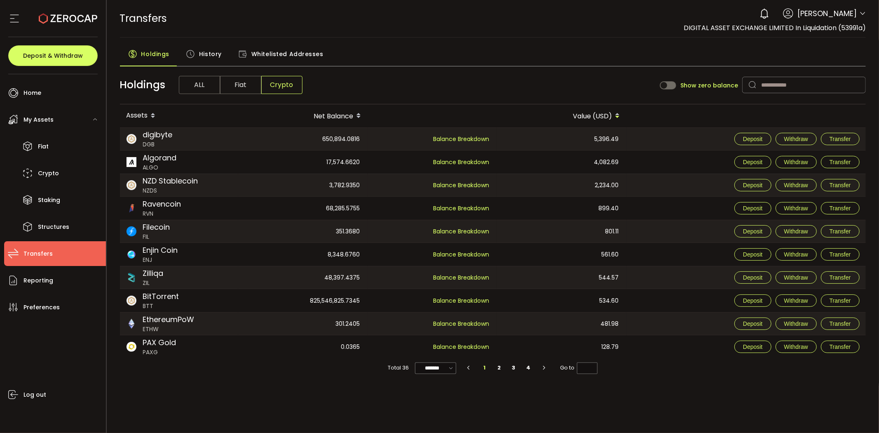 Image resolution: width=879 pixels, height=433 pixels. What do you see at coordinates (302, 277) in the screenshot?
I see `div: 48,397.4375` at bounding box center [302, 277].